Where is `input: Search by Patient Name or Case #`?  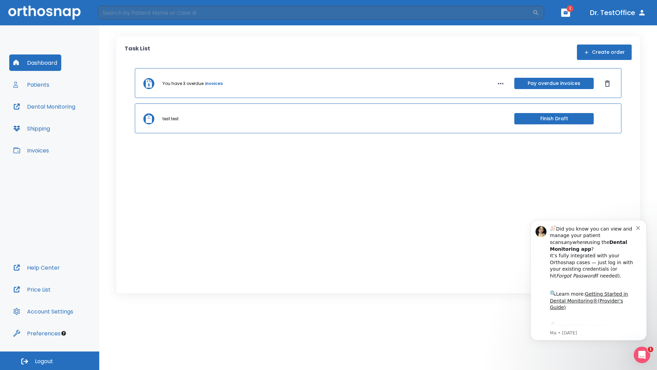 input: Search by Patient Name or Case # is located at coordinates (315, 13).